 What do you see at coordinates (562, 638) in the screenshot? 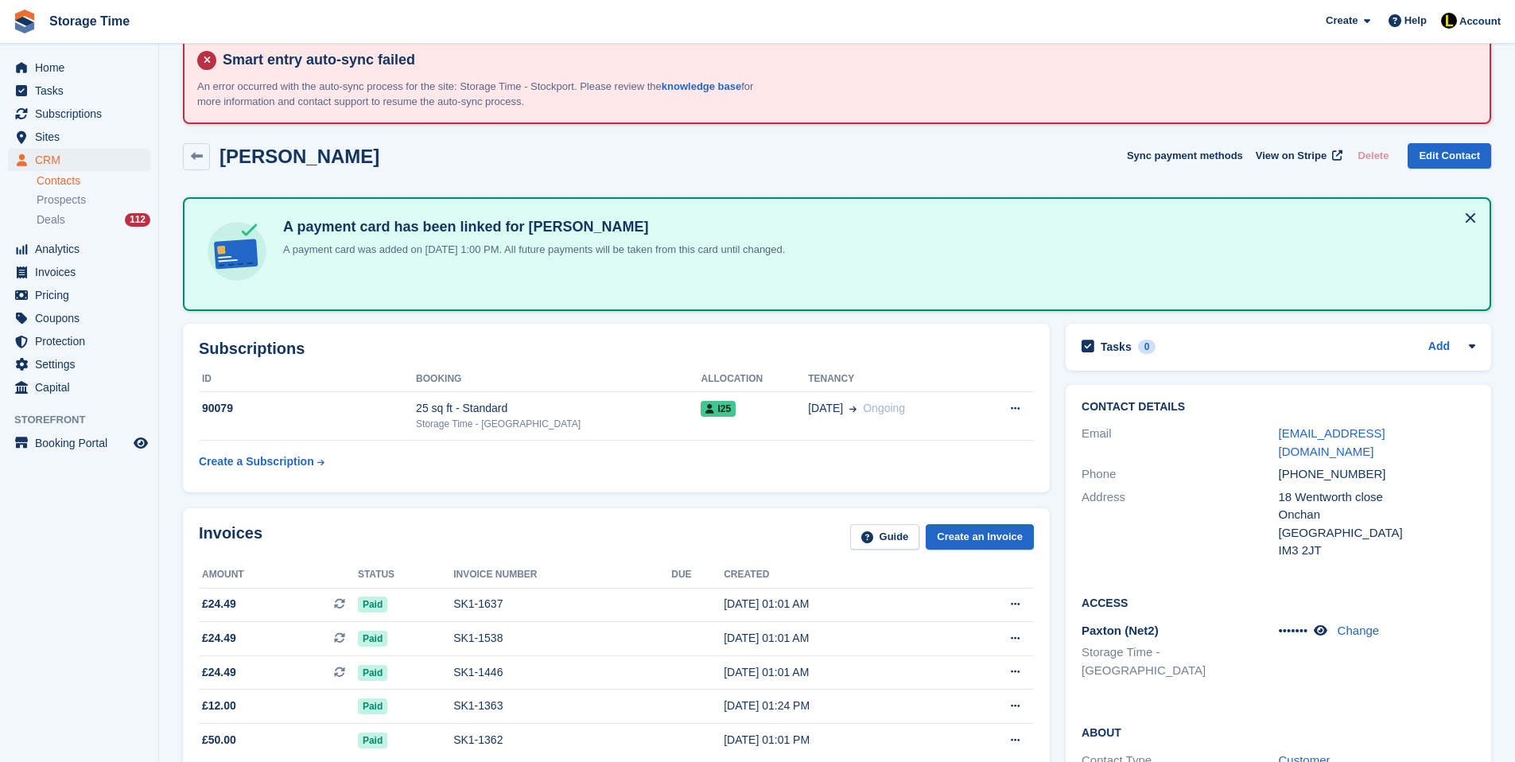
I see `div: SK1-1538` at bounding box center [562, 638].